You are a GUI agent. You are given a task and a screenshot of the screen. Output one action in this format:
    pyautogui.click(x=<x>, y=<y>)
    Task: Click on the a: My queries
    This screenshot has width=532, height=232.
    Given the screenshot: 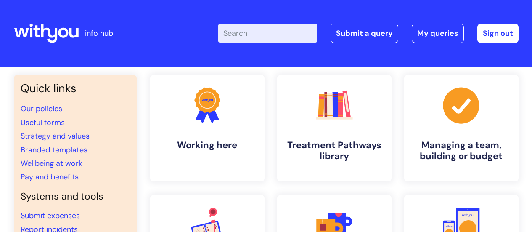 What is the action you would take?
    pyautogui.click(x=438, y=33)
    